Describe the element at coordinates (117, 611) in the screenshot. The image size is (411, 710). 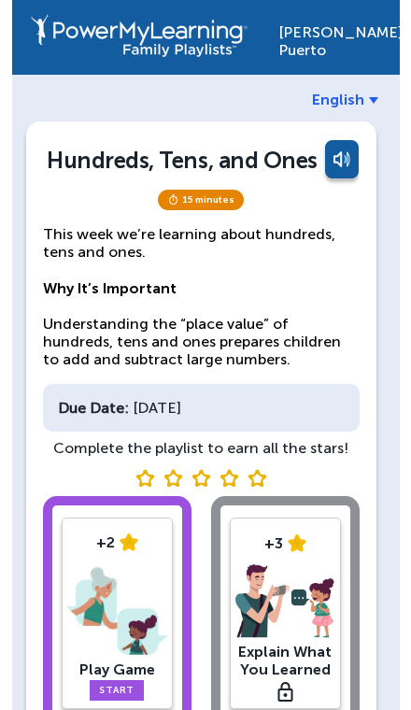
I see `img: play-game.png` at that location.